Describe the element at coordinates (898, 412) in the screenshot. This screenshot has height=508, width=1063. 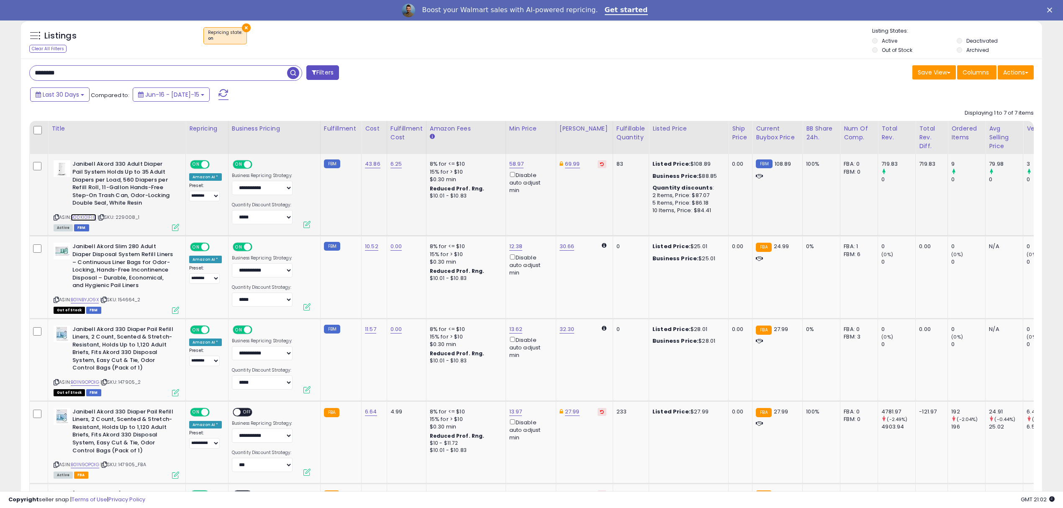
I see `div: 4781.97` at that location.